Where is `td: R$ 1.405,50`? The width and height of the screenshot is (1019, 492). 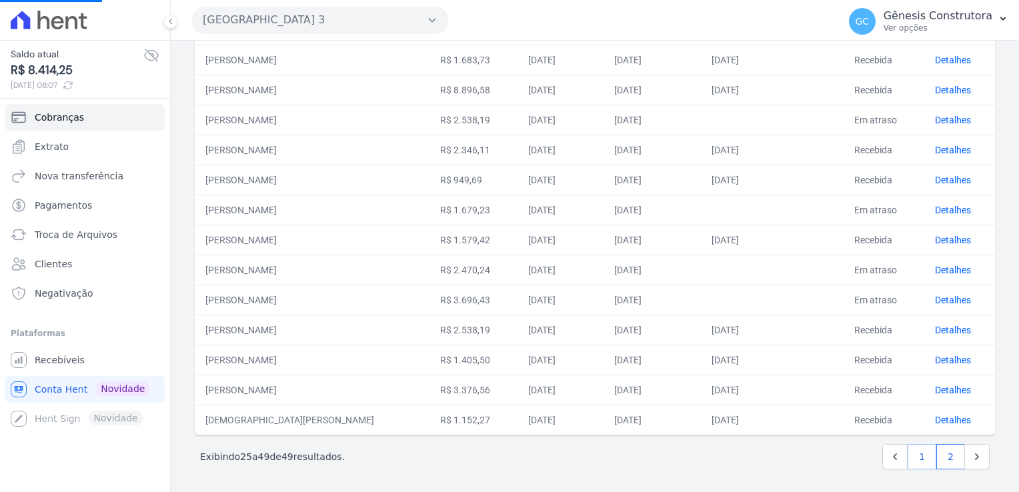
td: R$ 1.405,50 is located at coordinates (474, 360).